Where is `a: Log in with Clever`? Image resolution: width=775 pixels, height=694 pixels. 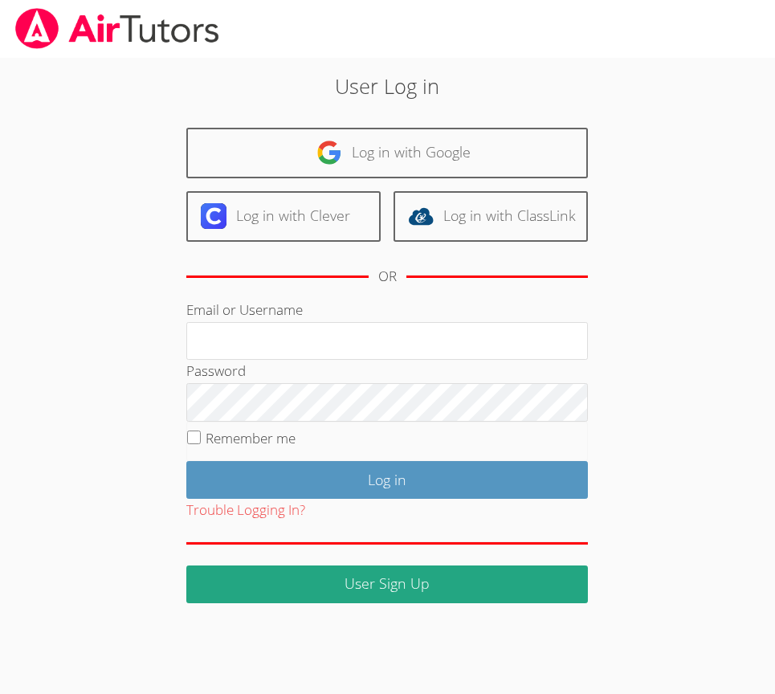
a: Log in with Clever is located at coordinates (283, 216).